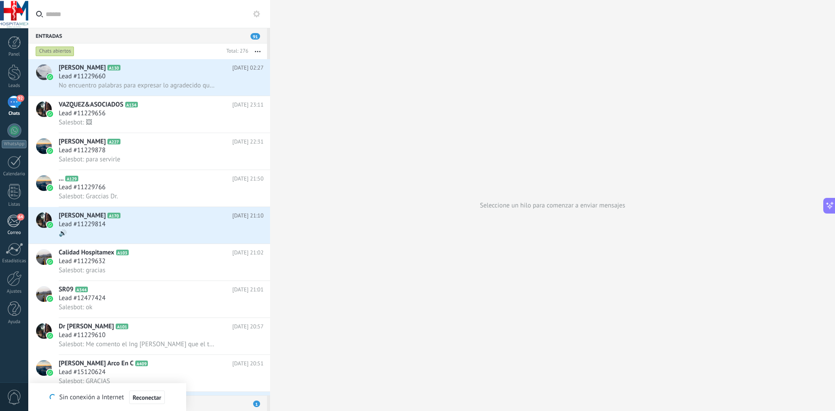 The height and width of the screenshot is (411, 835). Describe the element at coordinates (82, 188) in the screenshot. I see `span: Lead #11229766` at that location.